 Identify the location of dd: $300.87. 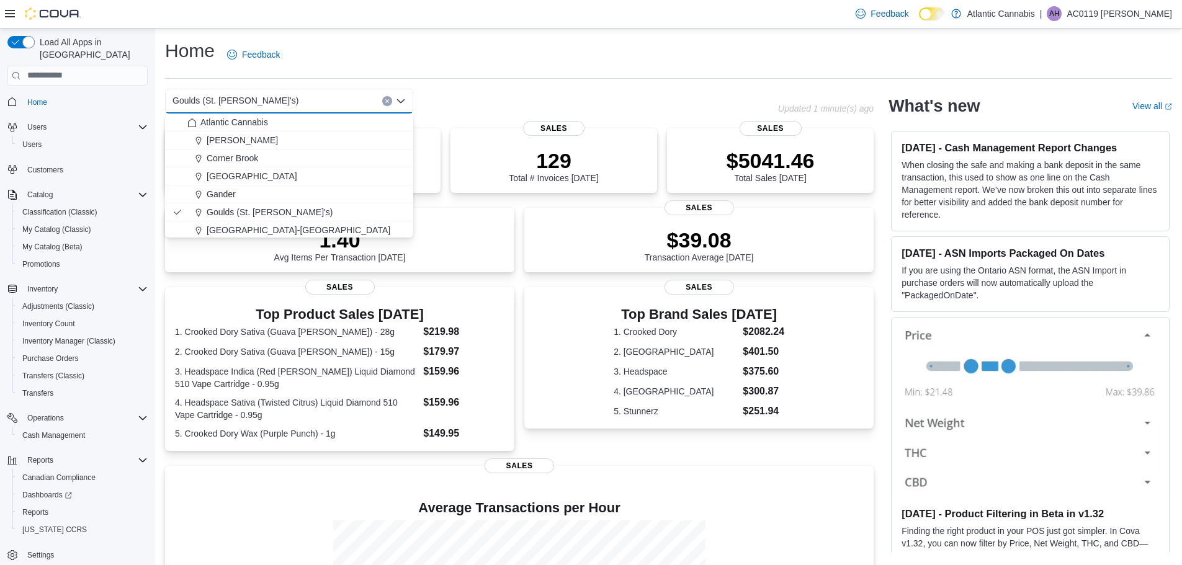
(763, 392).